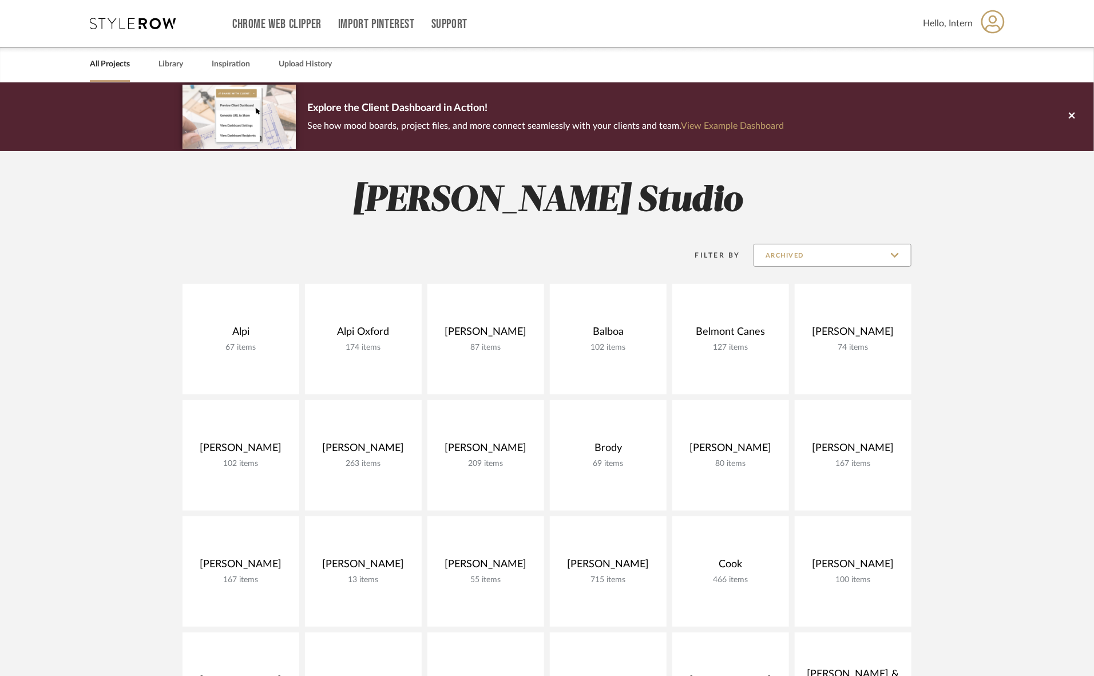 The image size is (1094, 676). What do you see at coordinates (608, 463) in the screenshot?
I see `div: 69 items` at bounding box center [608, 463].